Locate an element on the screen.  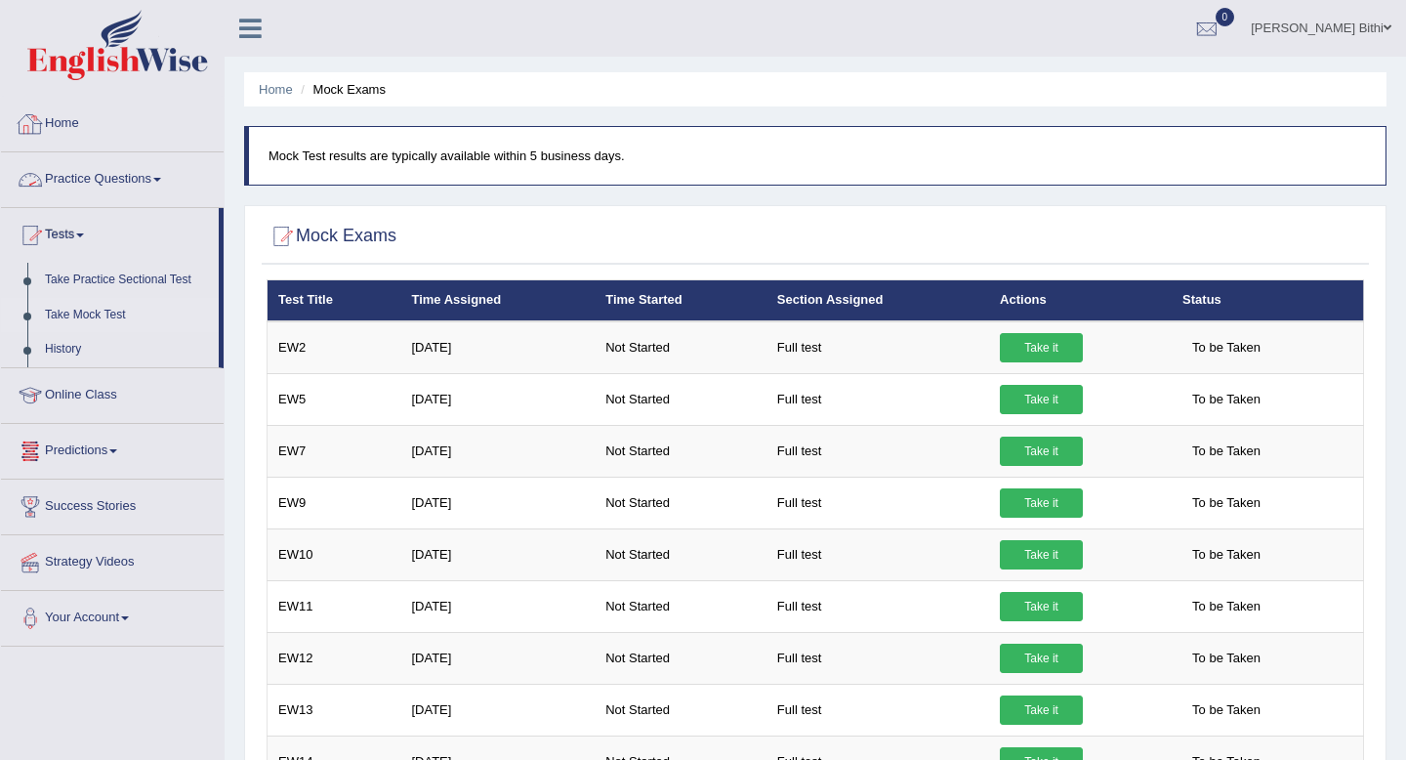
a: Online Class is located at coordinates (112, 393).